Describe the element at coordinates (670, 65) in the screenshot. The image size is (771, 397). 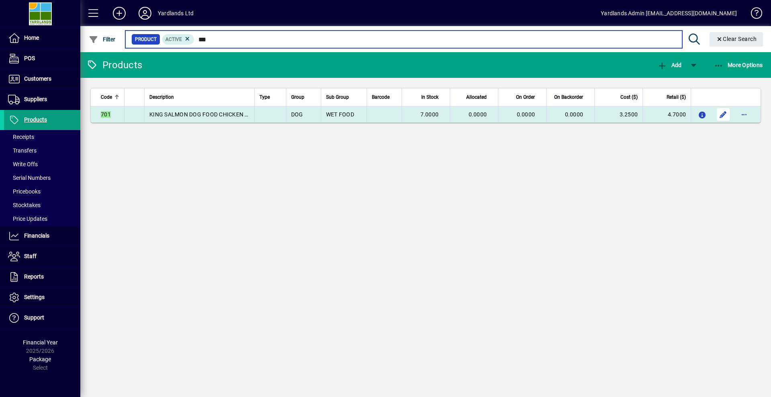
I see `span: Add` at that location.